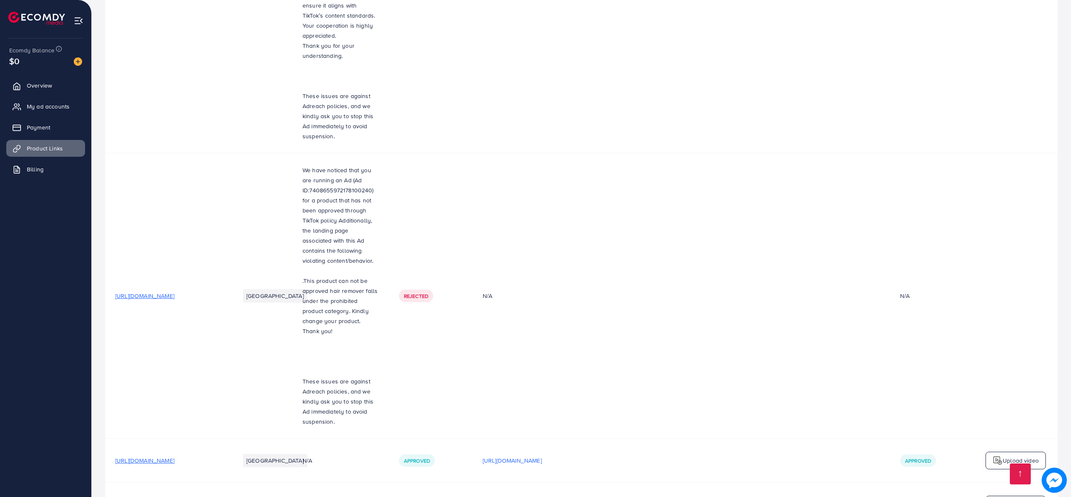 This screenshot has height=497, width=1071. I want to click on span: Payment, so click(39, 127).